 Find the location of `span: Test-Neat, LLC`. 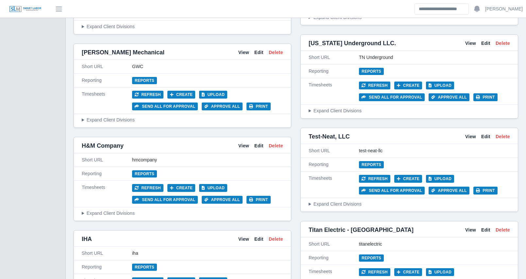

span: Test-Neat, LLC is located at coordinates (329, 136).